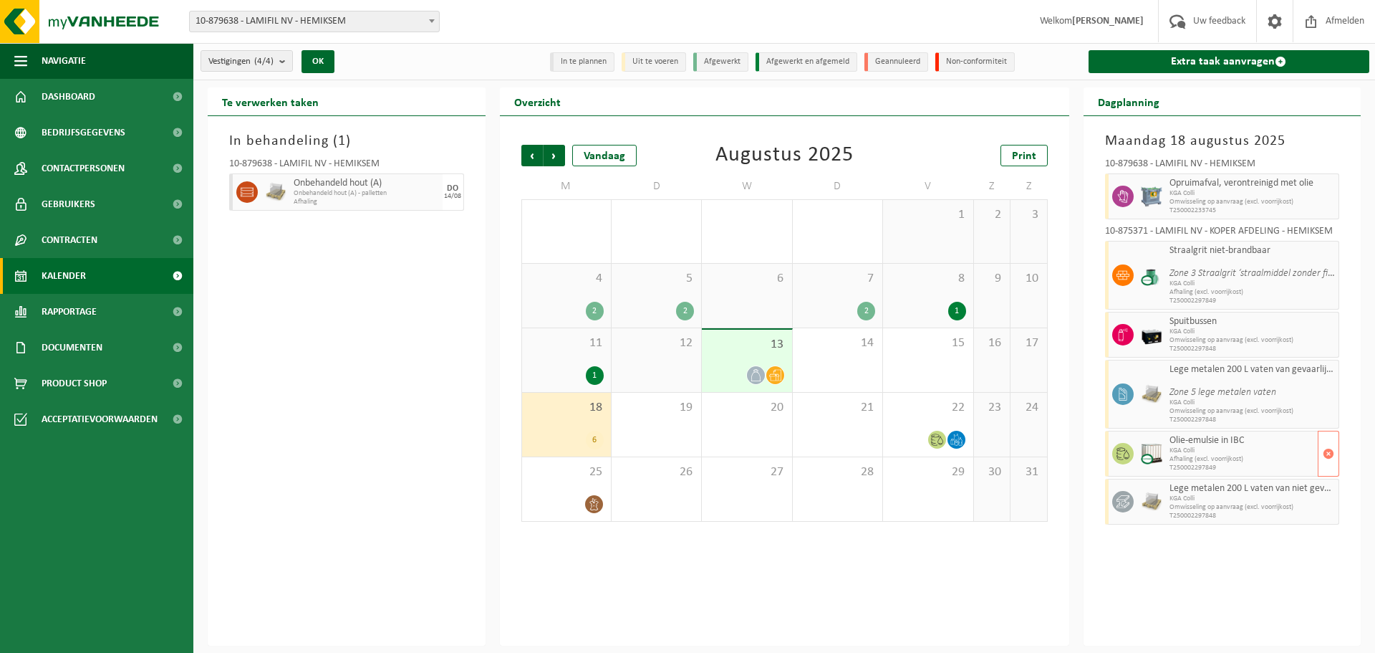 This screenshot has width=1375, height=653. What do you see at coordinates (594, 375) in the screenshot?
I see `div: 1` at bounding box center [594, 375].